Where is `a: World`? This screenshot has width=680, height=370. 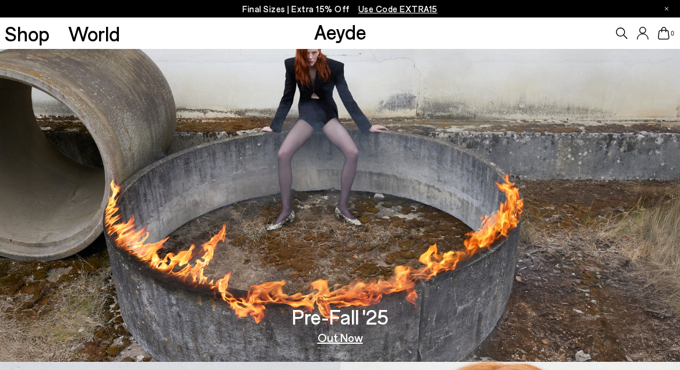
a: World is located at coordinates (94, 33).